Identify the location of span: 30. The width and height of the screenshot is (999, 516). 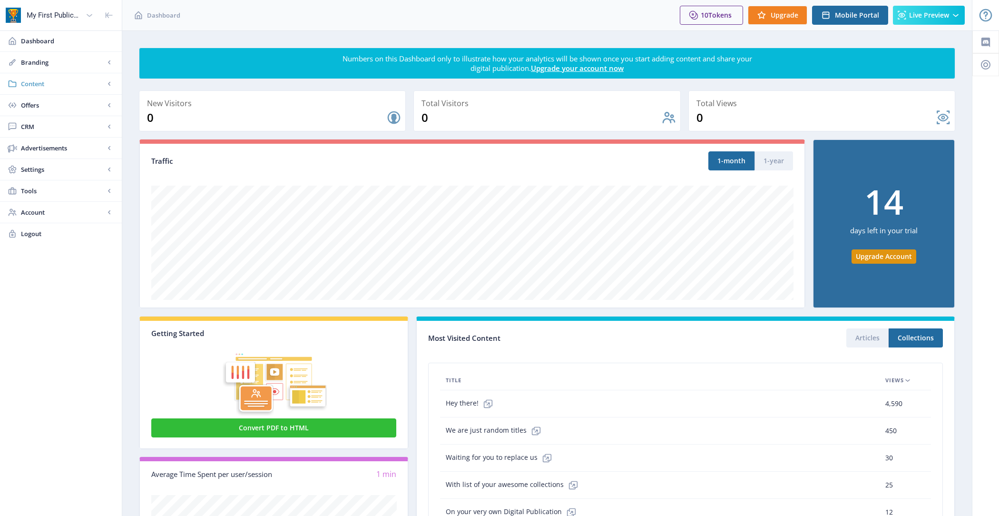
(889, 458).